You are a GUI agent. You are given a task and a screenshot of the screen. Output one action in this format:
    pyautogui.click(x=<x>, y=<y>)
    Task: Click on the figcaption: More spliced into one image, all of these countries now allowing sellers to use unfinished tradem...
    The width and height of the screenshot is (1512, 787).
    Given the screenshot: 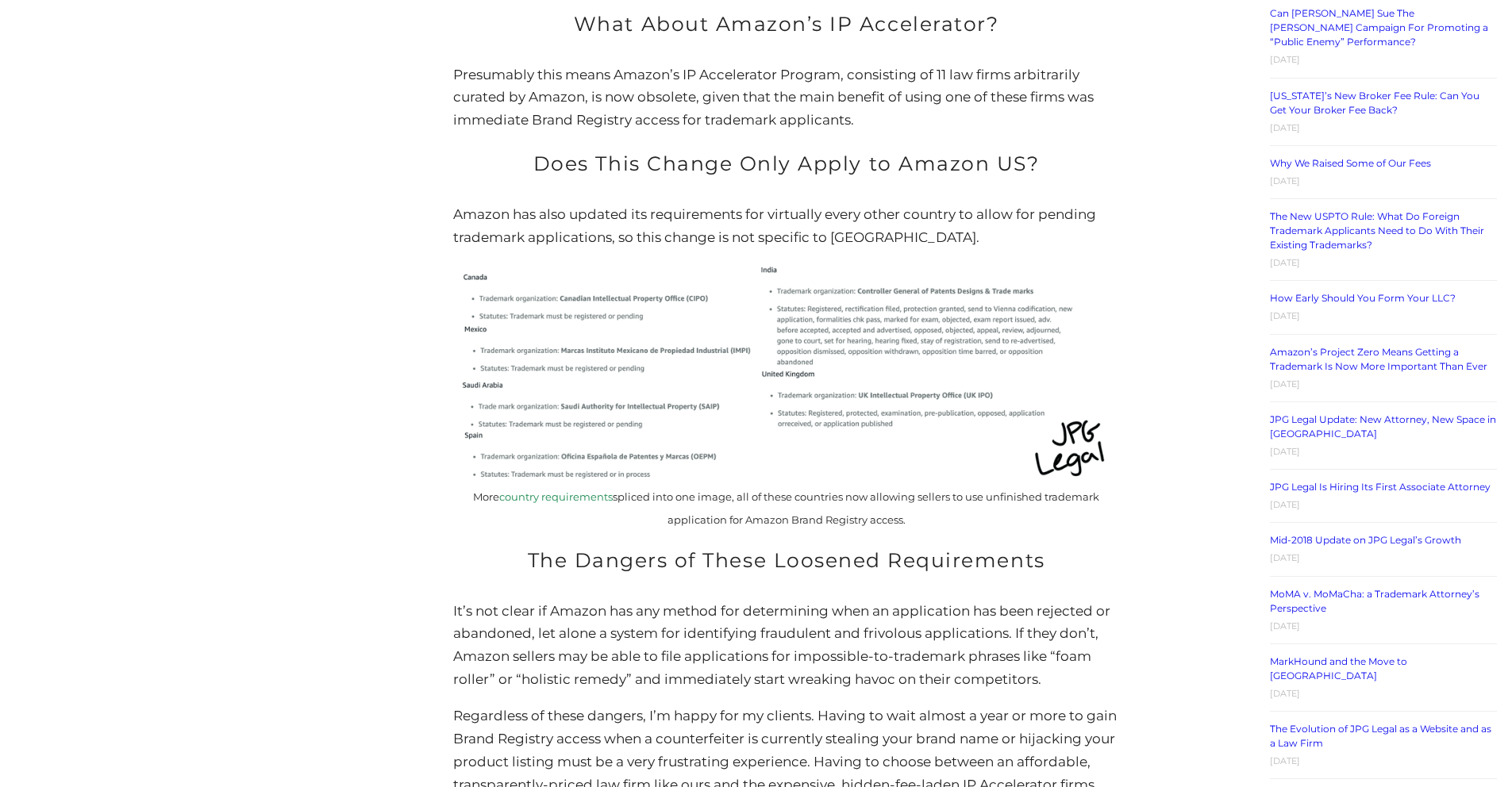 What is the action you would take?
    pyautogui.click(x=786, y=509)
    